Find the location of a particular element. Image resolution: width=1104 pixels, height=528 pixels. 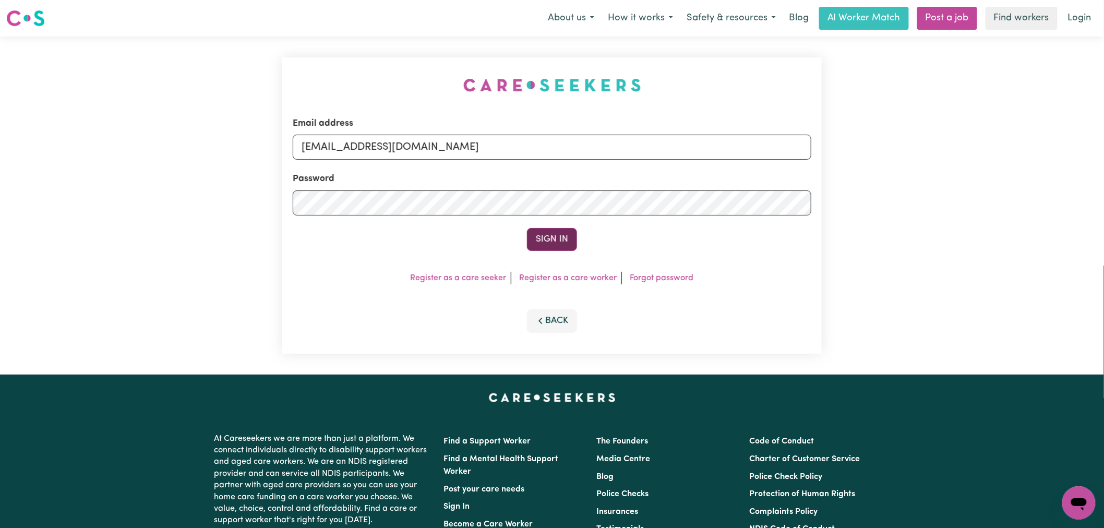

a: Find workers is located at coordinates (1021, 18).